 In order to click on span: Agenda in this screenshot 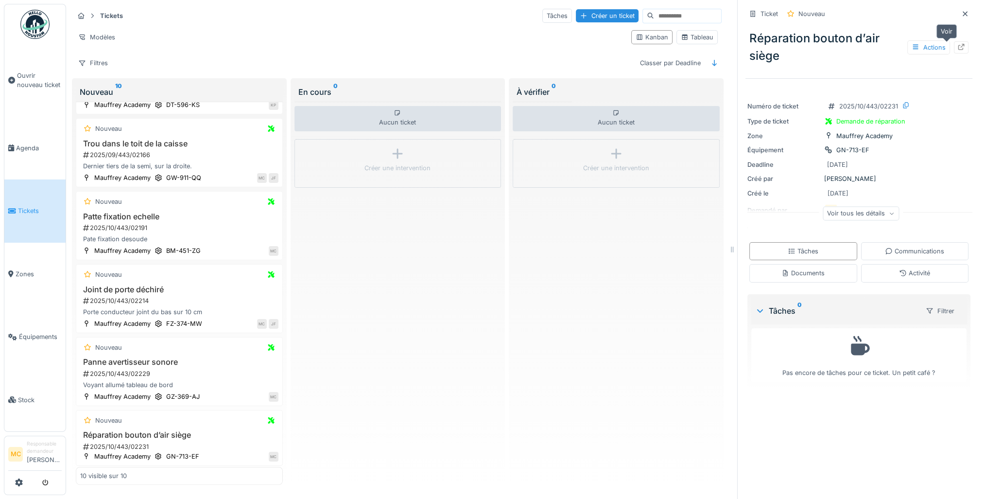, I will do `click(39, 148)`.